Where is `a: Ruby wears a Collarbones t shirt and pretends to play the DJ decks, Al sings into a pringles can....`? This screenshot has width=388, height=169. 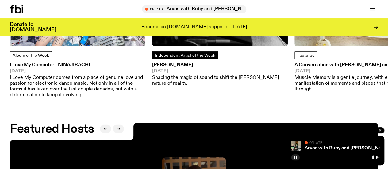 a: Ruby wears a Collarbones t shirt and pretends to play the DJ decks, Al sings into a pringles can.... is located at coordinates (296, 146).